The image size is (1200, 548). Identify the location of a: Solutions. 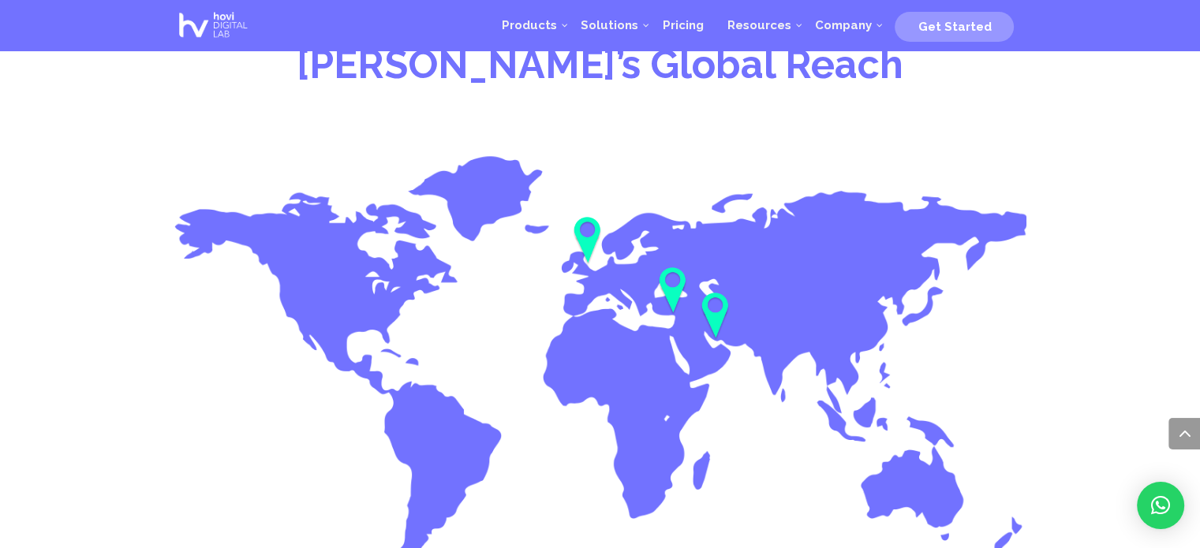
(609, 25).